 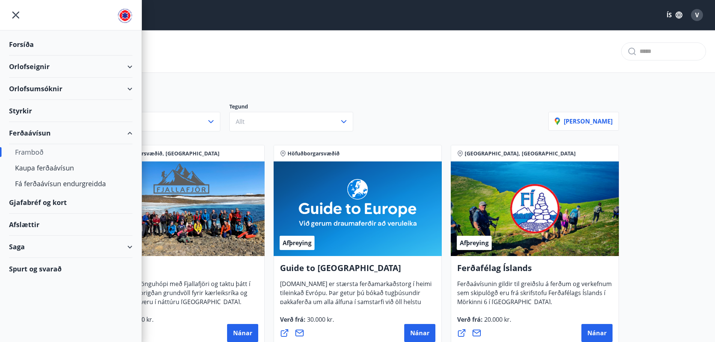 I want to click on div: Orlofsumsóknir, so click(x=71, y=89).